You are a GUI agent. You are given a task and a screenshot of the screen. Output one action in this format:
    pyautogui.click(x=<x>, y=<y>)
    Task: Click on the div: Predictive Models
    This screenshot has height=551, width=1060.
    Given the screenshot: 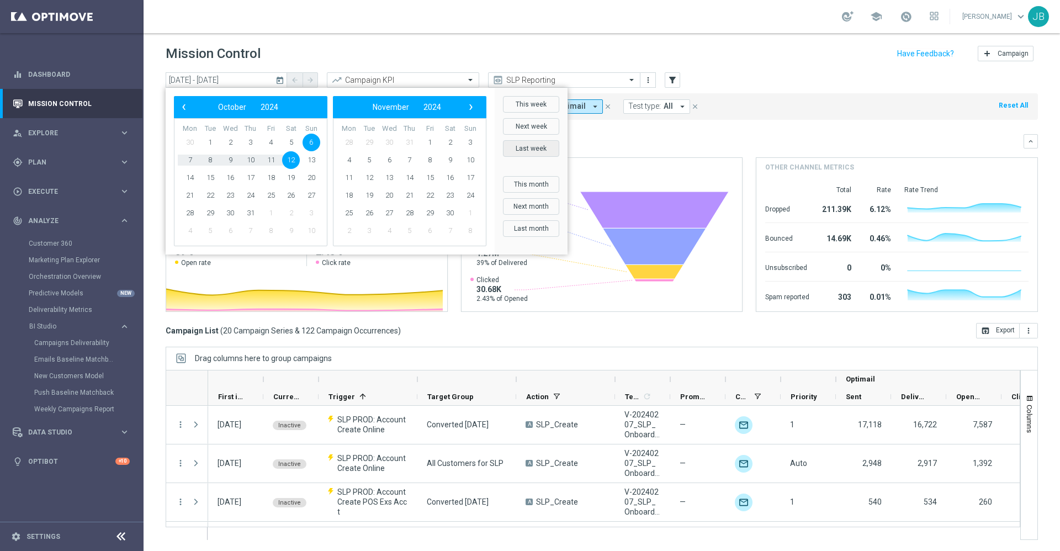 What is the action you would take?
    pyautogui.click(x=86, y=293)
    